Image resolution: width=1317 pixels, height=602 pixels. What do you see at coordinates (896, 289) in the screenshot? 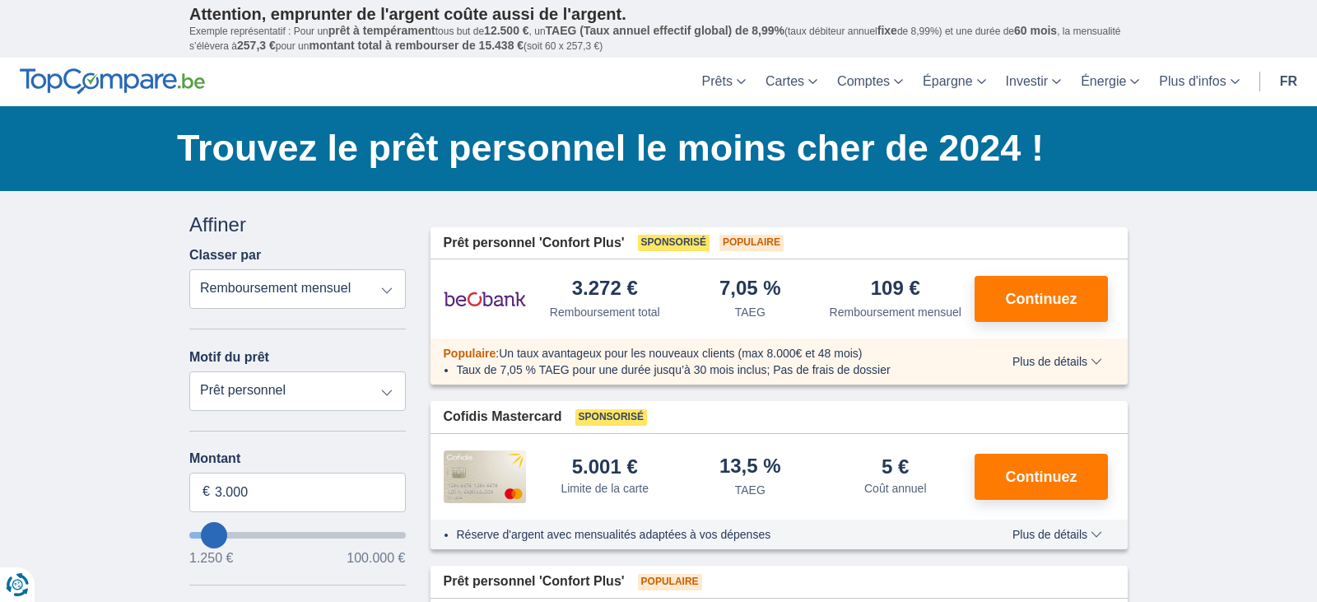
I see `div: 109 €` at bounding box center [896, 289].